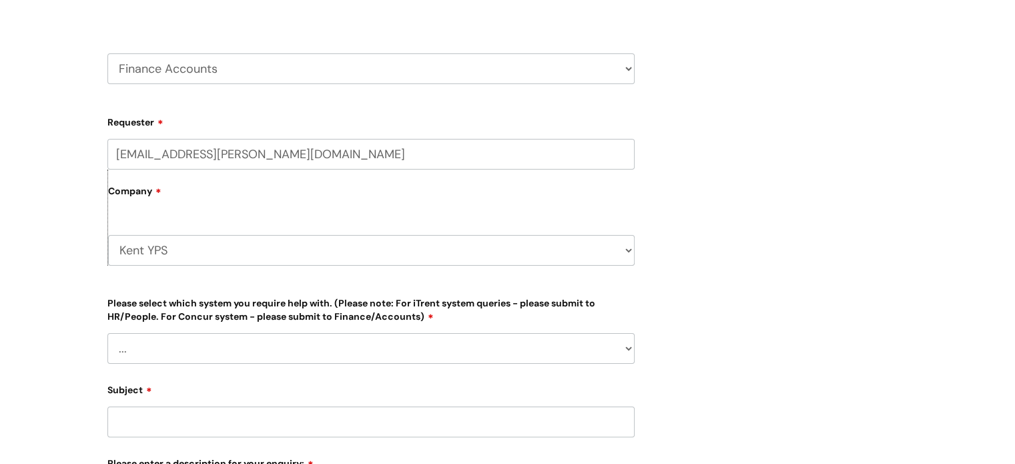 This screenshot has height=464, width=1015. Describe the element at coordinates (371, 308) in the screenshot. I see `label: Please select which system you require help with. (Please note: For iTrent system queries - pleas...` at that location.